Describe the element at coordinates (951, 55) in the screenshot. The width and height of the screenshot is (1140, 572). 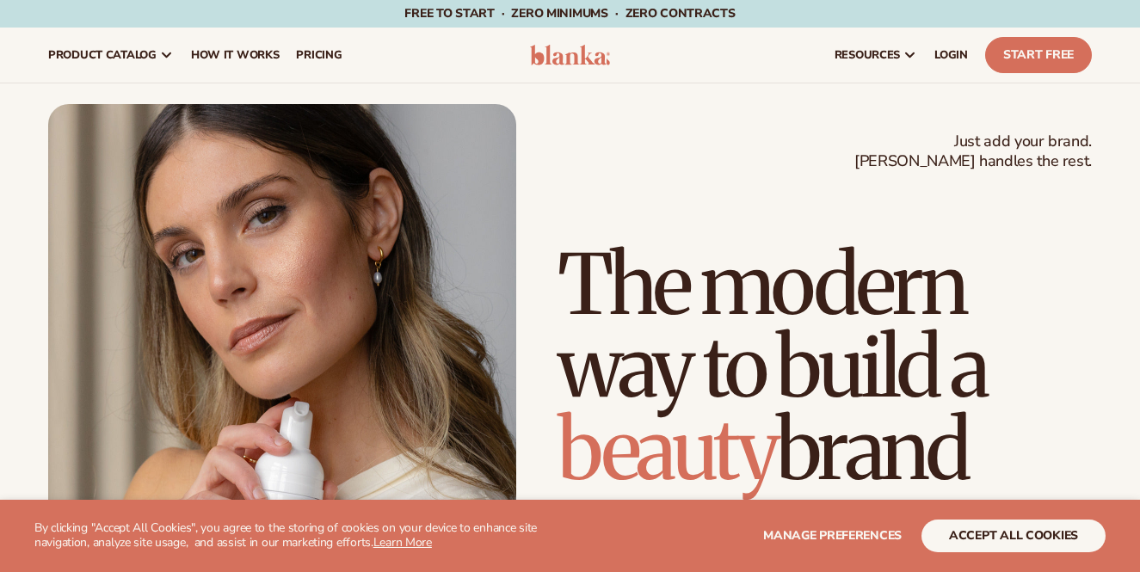
I see `span: LOGIN` at that location.